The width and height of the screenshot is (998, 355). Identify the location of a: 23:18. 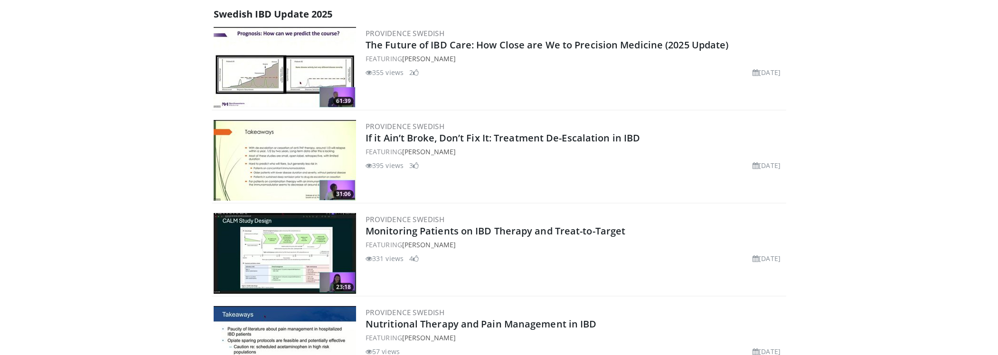
(285, 254).